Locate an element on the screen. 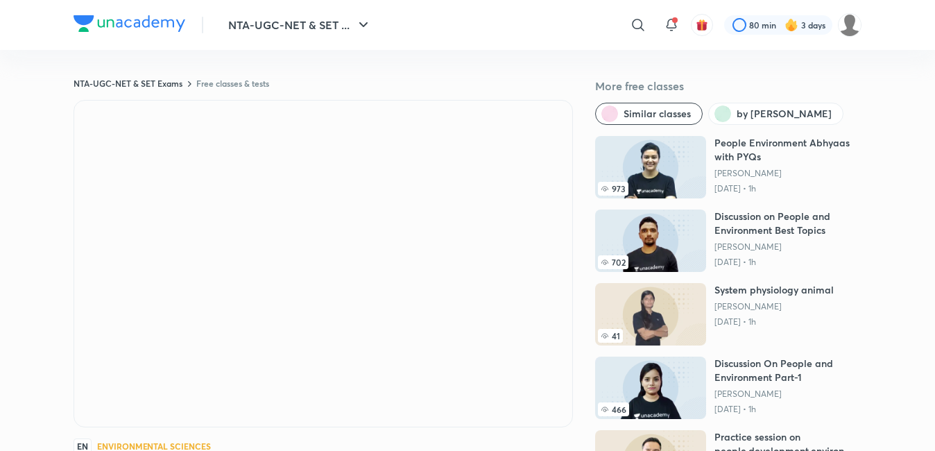  h6: People Environment Abhyaas with PYQs is located at coordinates (788, 150).